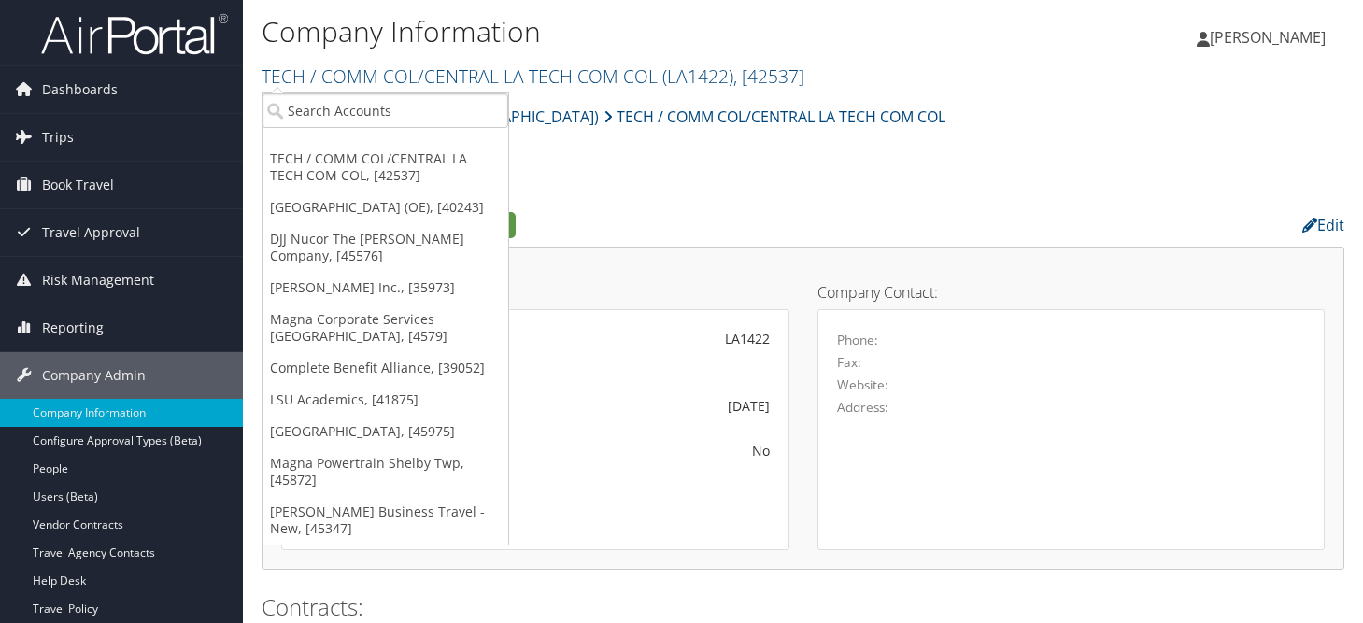 This screenshot has width=1363, height=623. Describe the element at coordinates (857, 340) in the screenshot. I see `label: Phone:` at that location.